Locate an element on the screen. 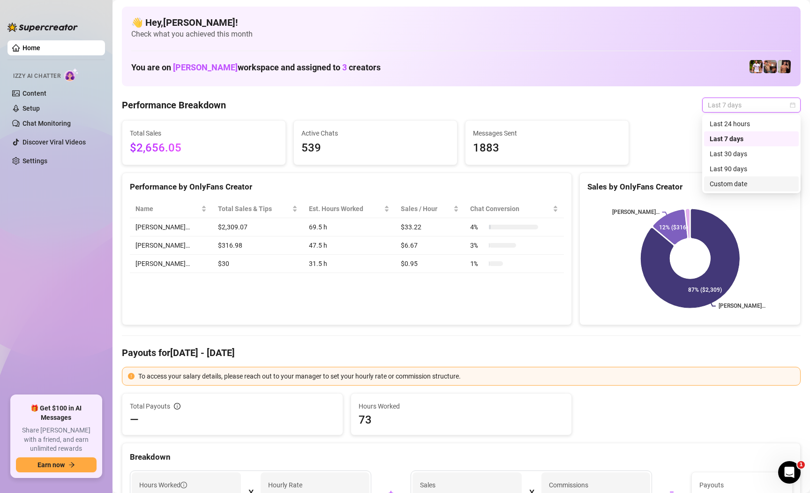  td: 69.5 h is located at coordinates (349, 227).